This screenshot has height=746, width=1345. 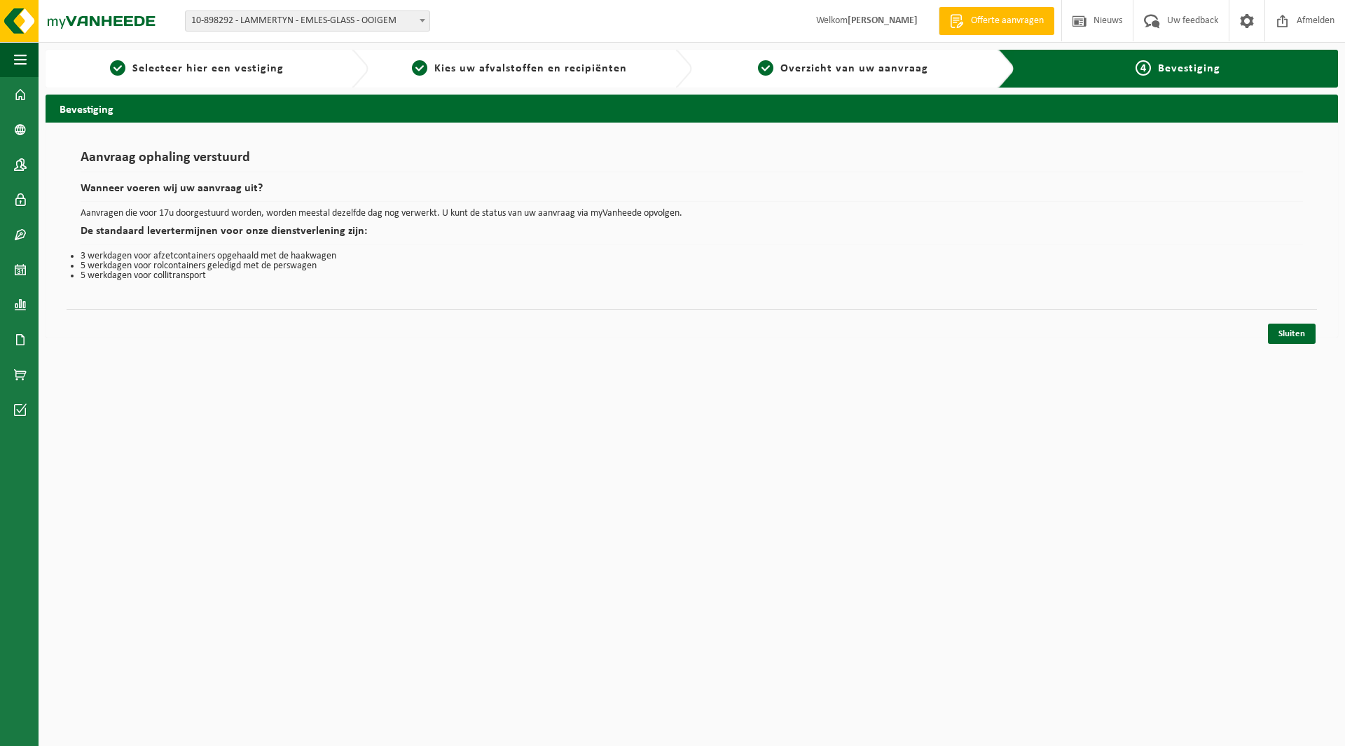 I want to click on a: Offerte aanvragen, so click(x=996, y=21).